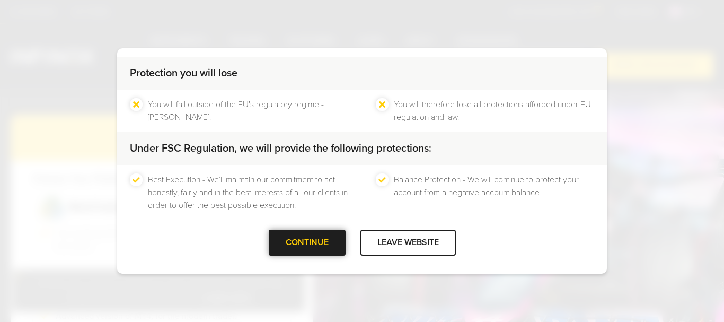 The height and width of the screenshot is (322, 724). I want to click on strong: Protection you will lose, so click(183, 73).